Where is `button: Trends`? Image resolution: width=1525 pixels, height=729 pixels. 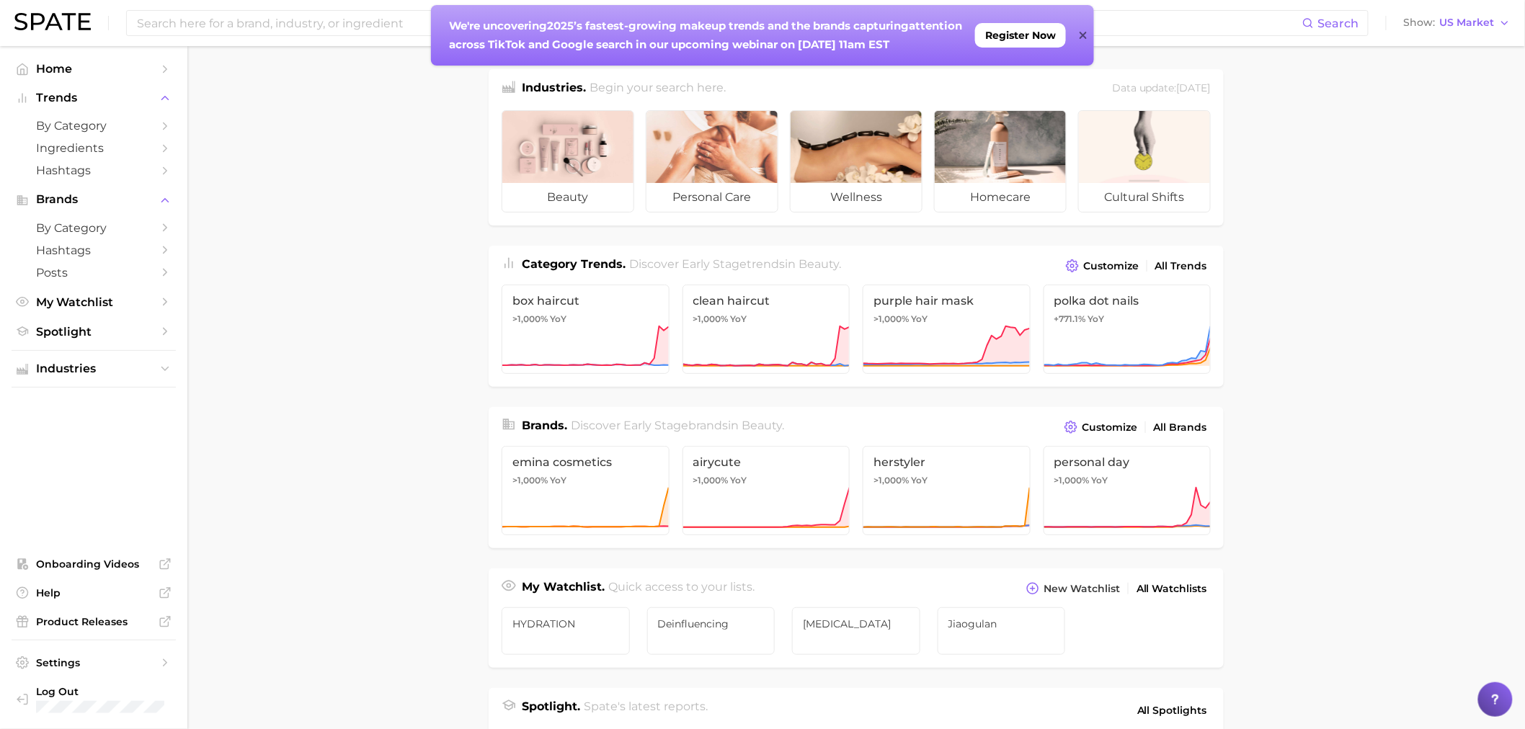 button: Trends is located at coordinates (94, 98).